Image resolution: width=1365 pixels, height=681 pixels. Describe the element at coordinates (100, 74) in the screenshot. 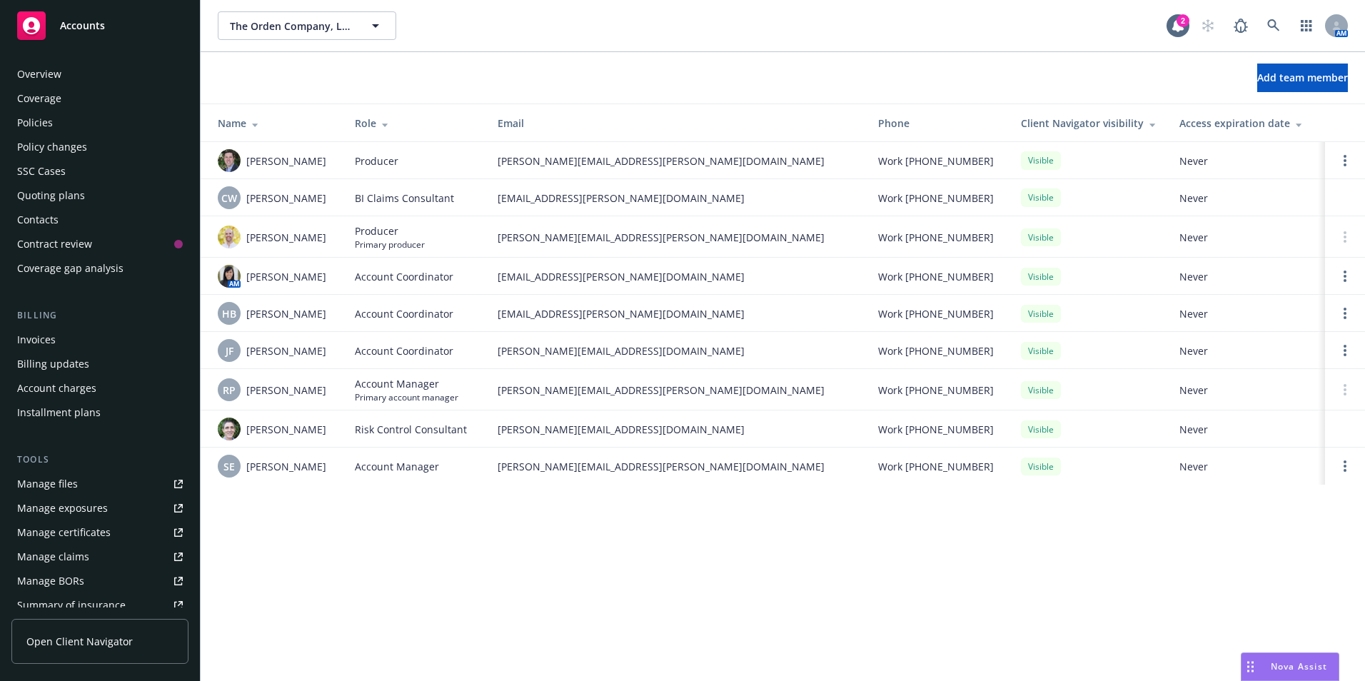

I see `a: Overview` at that location.